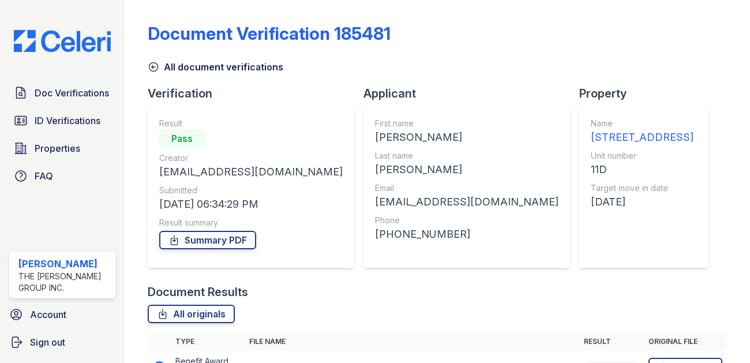 This screenshot has height=363, width=750. I want to click on div: 11D, so click(642, 170).